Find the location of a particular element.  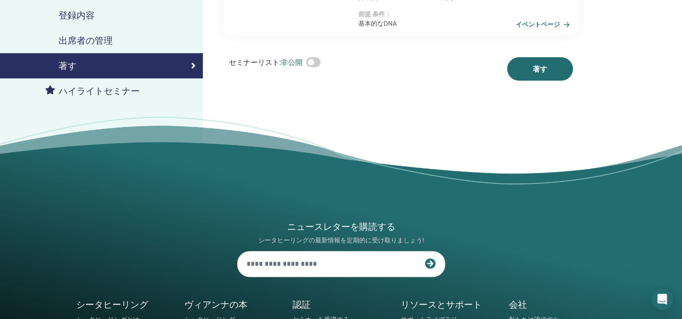

p: 基本的なDNA is located at coordinates (437, 23).